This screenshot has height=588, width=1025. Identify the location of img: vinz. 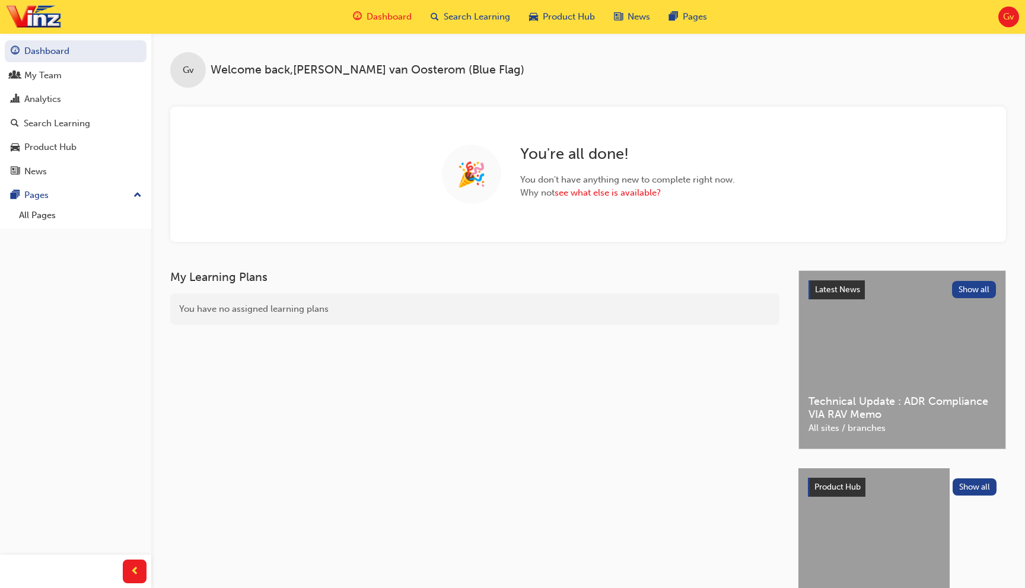
(33, 17).